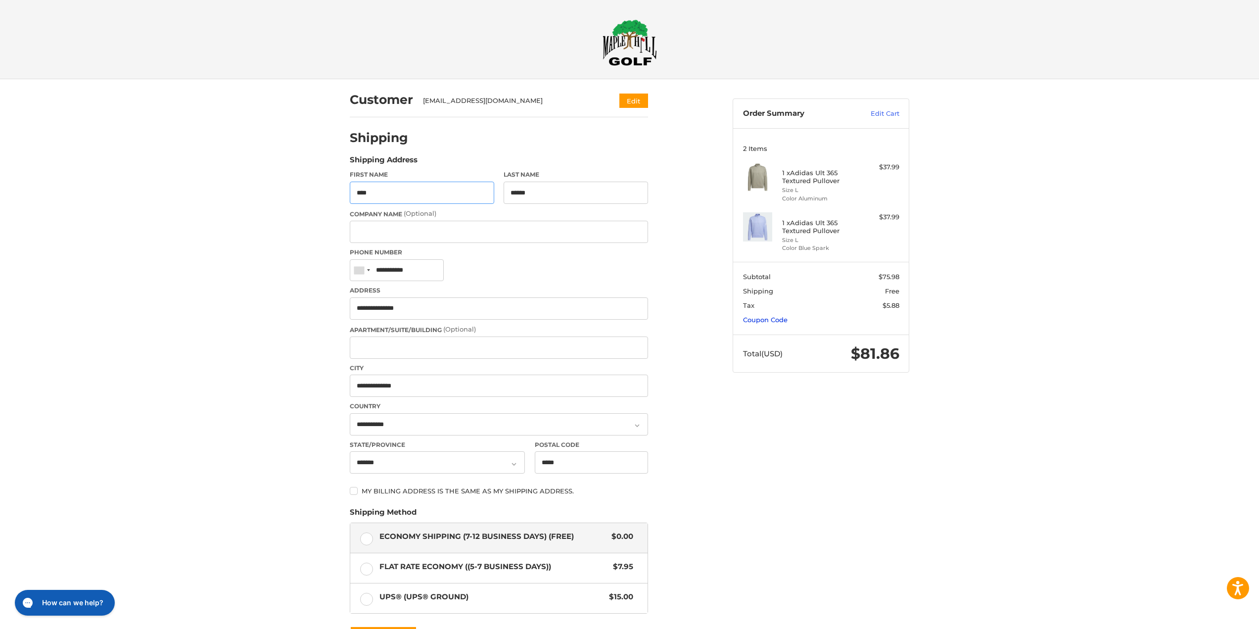  What do you see at coordinates (621, 567) in the screenshot?
I see `span: $7.95` at bounding box center [621, 567].